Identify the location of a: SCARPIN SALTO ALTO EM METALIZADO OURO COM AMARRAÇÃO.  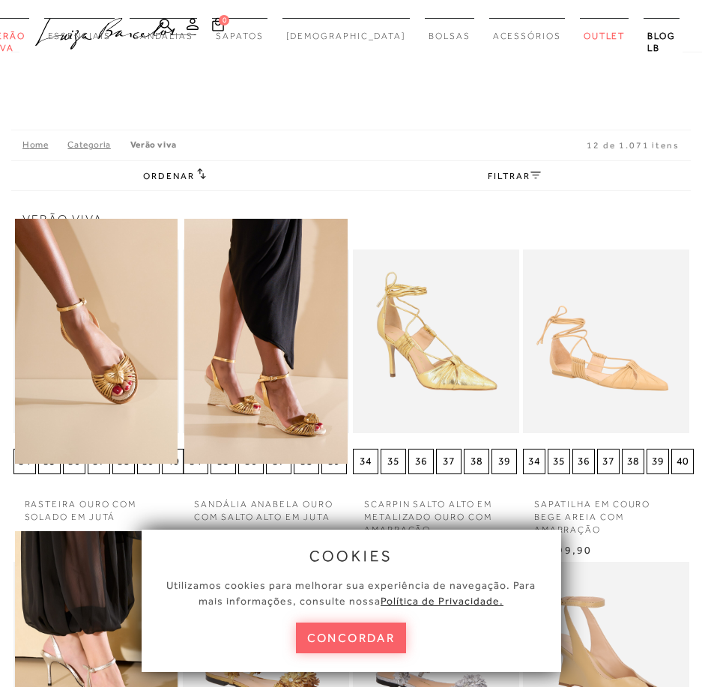
(436, 512).